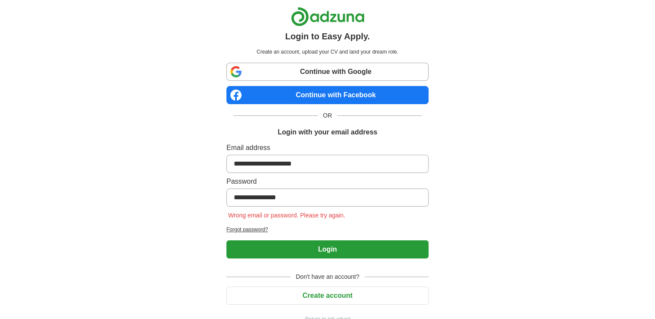  I want to click on label: Password, so click(327, 182).